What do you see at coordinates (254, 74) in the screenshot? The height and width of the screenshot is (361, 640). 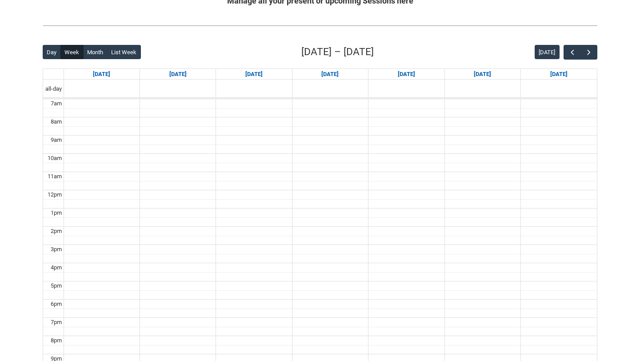 I see `a: Go to December 9, 2025` at bounding box center [254, 74].